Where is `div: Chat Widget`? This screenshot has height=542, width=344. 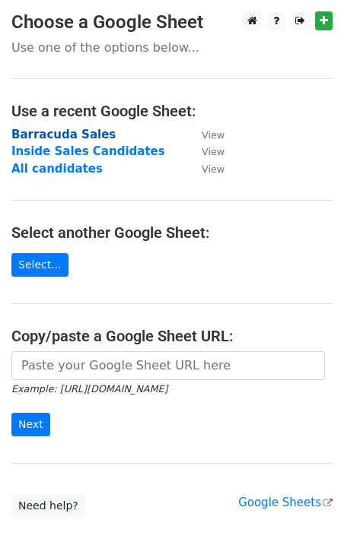 div: Chat Widget is located at coordinates (306, 506).